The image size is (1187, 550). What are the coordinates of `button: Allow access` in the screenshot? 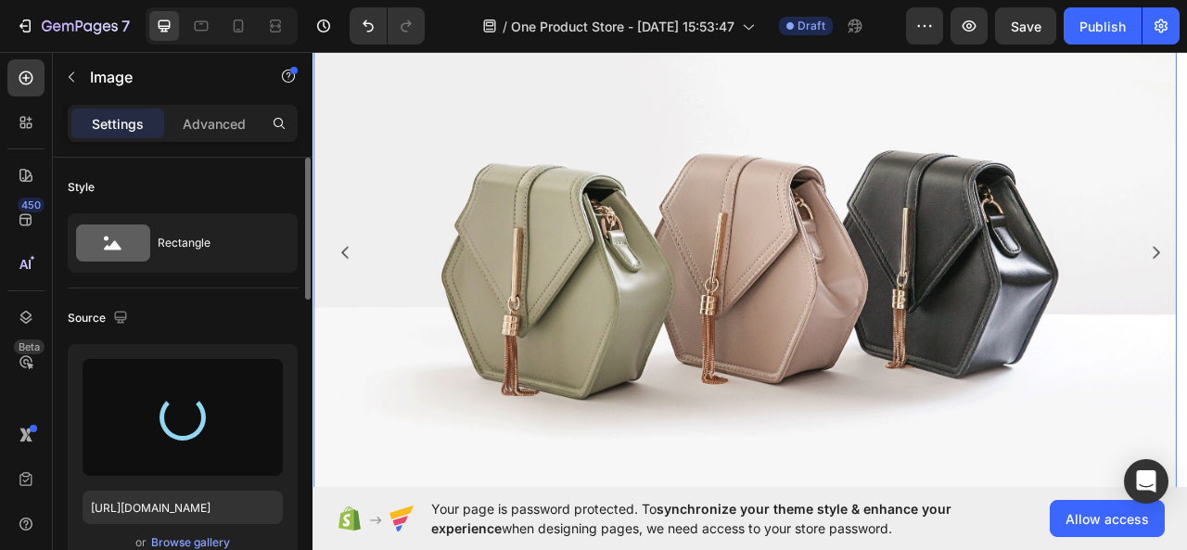 It's located at (1107, 518).